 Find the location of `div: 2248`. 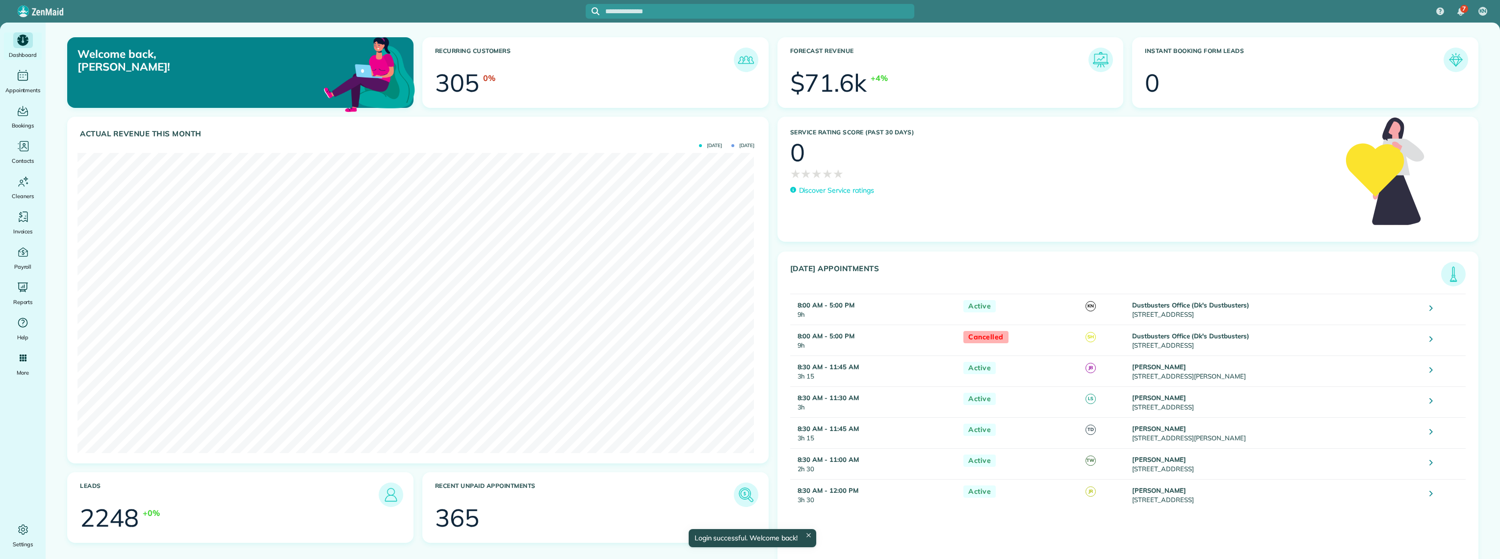

div: 2248 is located at coordinates (109, 518).